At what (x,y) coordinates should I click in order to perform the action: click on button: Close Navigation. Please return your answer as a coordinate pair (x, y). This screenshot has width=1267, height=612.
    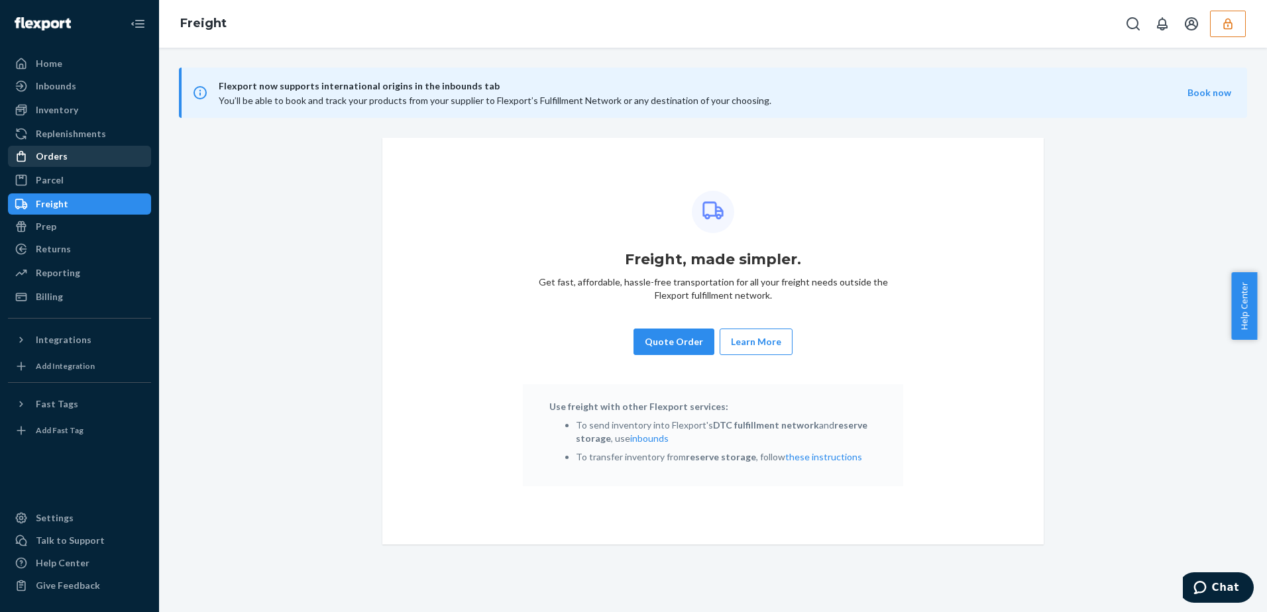
    Looking at the image, I should click on (138, 24).